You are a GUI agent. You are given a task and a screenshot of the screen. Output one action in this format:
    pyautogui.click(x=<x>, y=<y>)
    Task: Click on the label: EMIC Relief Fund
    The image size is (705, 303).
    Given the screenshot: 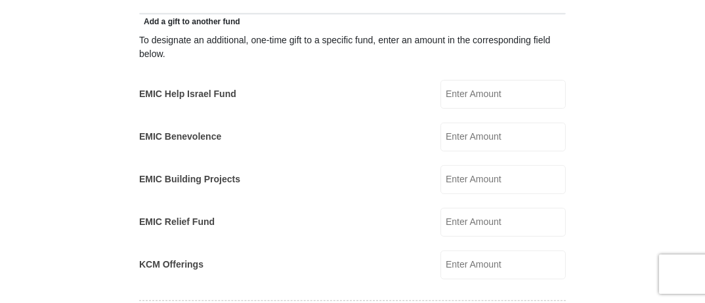 What is the action you would take?
    pyautogui.click(x=176, y=222)
    